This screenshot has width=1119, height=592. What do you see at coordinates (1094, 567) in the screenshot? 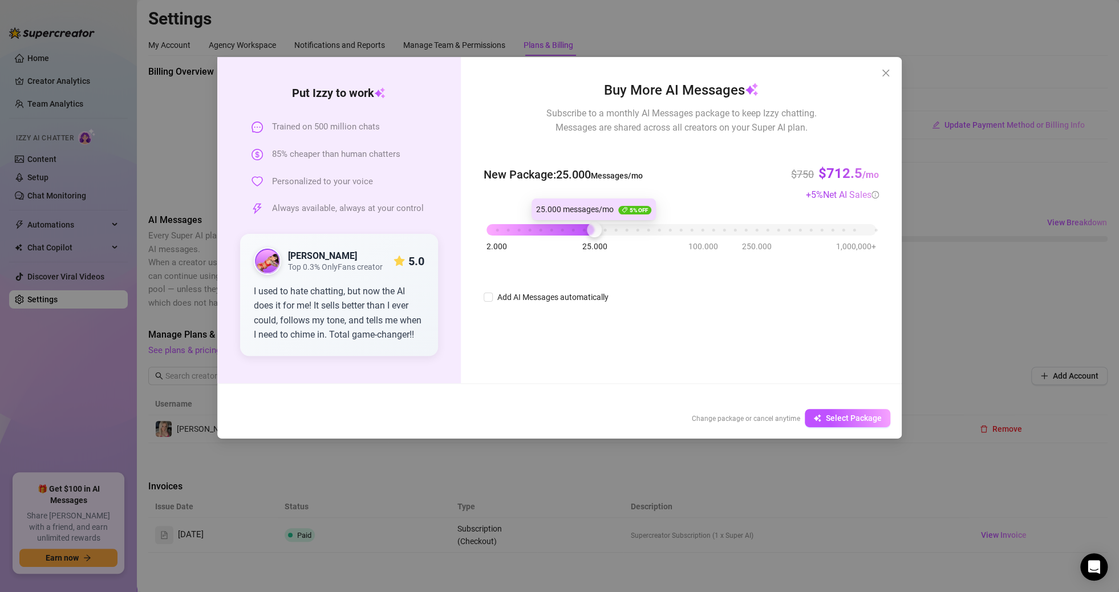
I see `div: Open Intercom Messenger` at bounding box center [1094, 567].